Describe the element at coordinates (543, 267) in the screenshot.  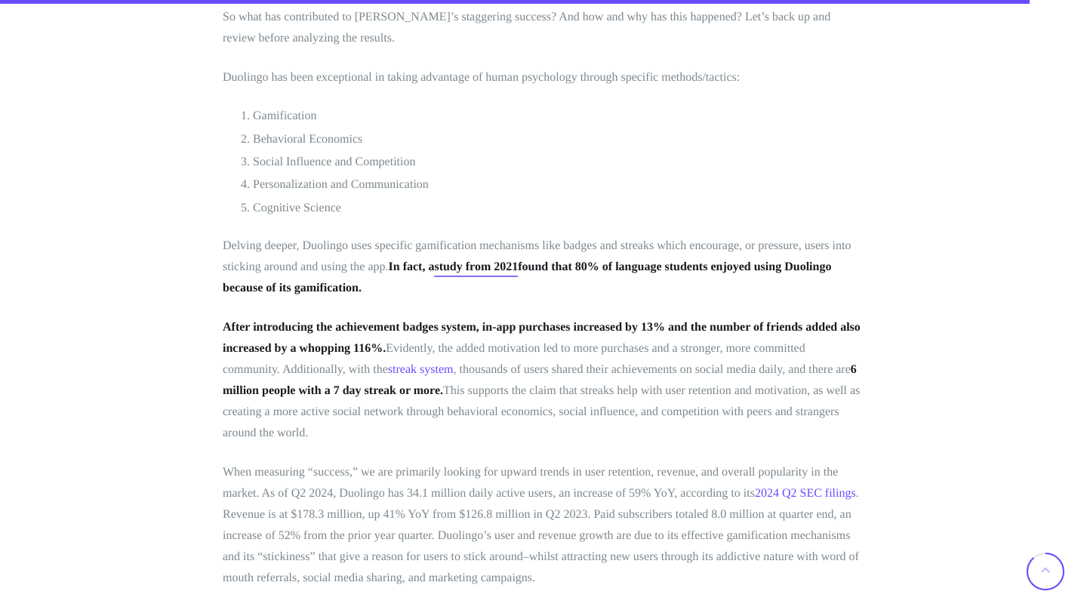
I see `p: Delving deeper, Duolingo uses specific gamification mechanisms like badges and streaks which enco...` at that location.